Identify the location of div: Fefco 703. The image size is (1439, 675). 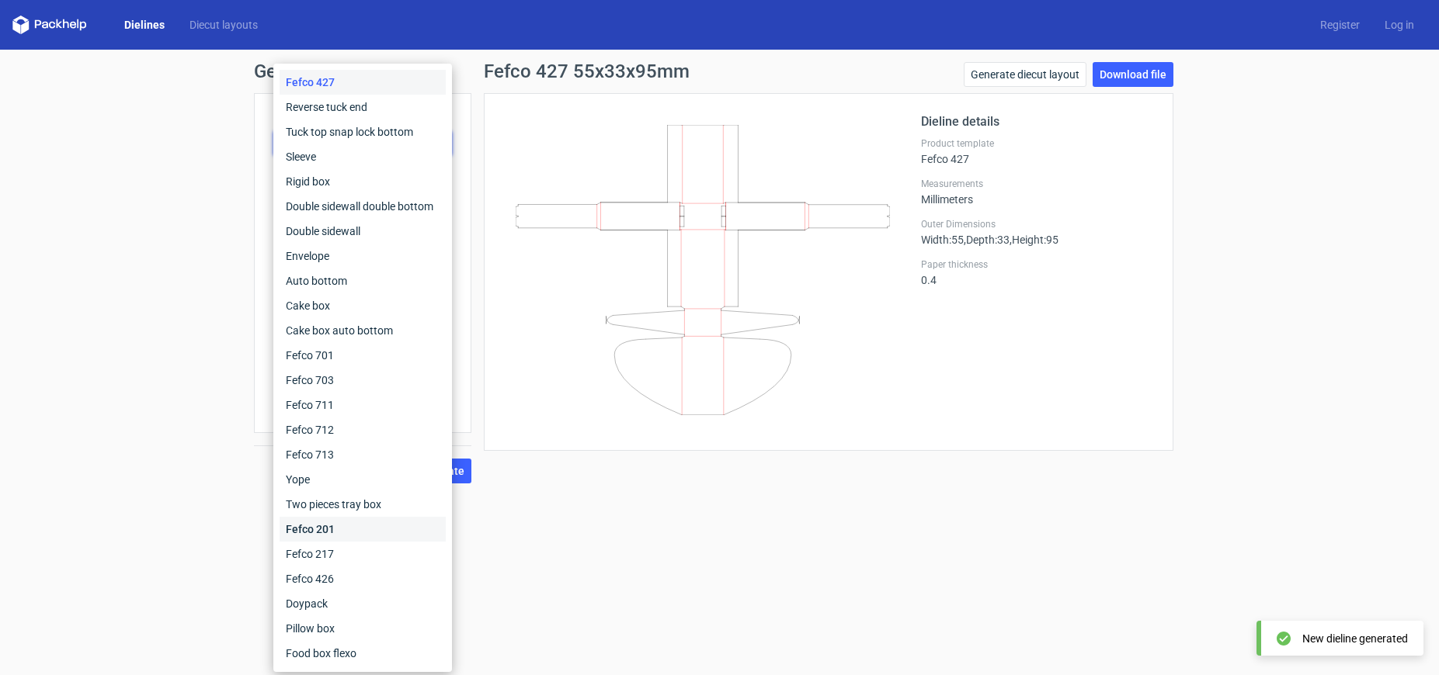
(363, 380).